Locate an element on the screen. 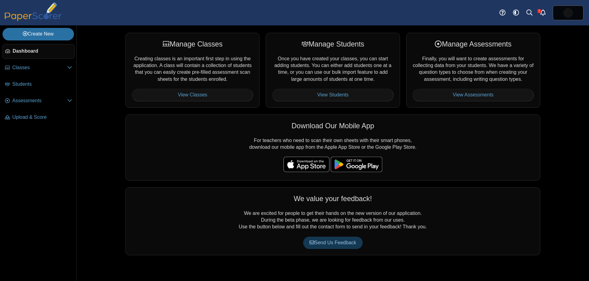 This screenshot has height=281, width=589. a: Students is located at coordinates (38, 85).